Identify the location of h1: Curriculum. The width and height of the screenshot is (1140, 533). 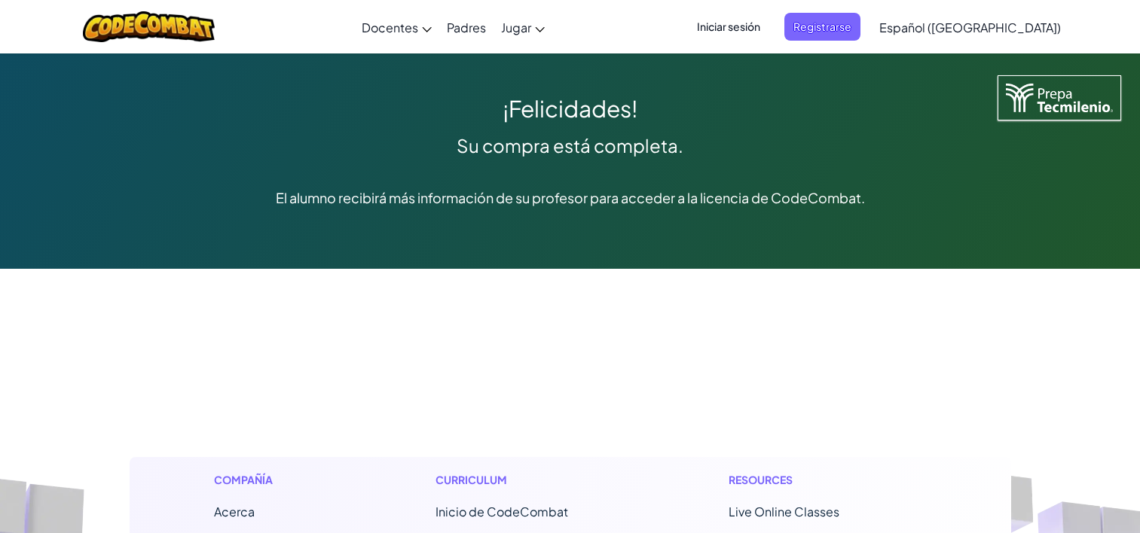
(534, 480).